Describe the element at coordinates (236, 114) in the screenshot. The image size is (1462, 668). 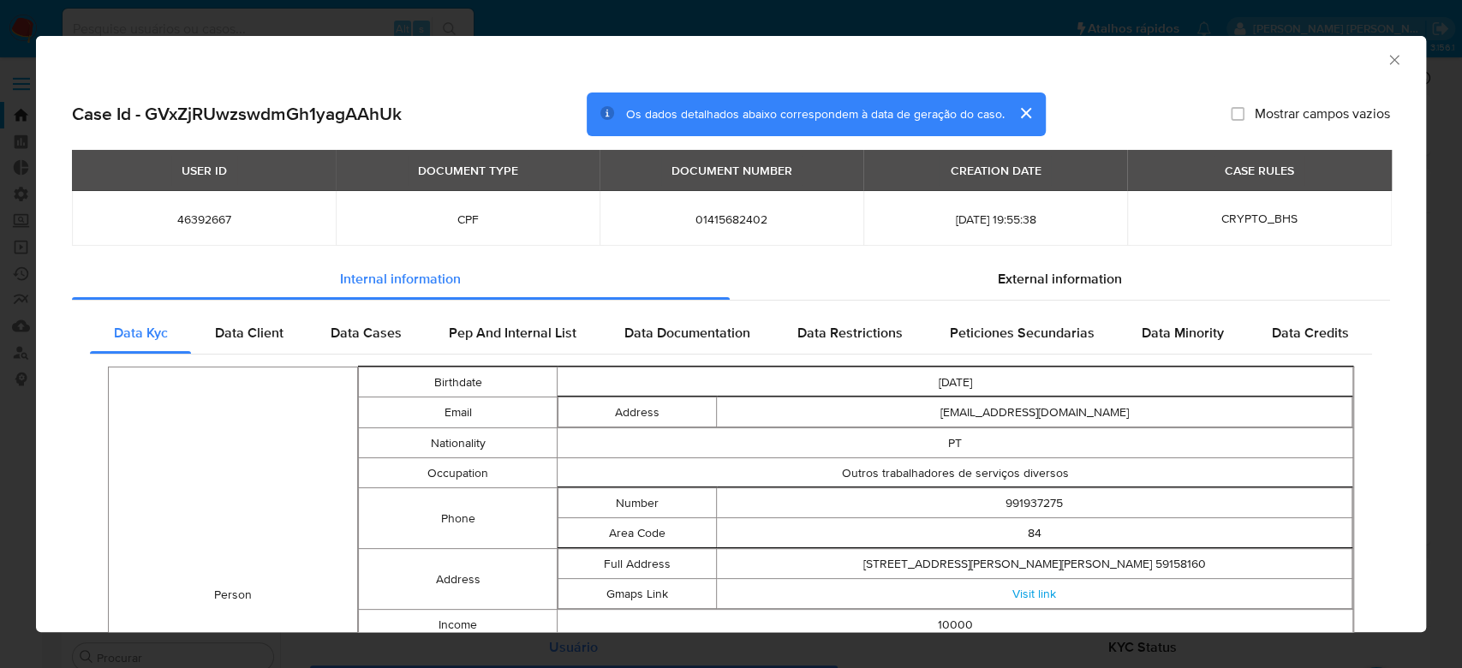
I see `h2: Case Id - GVxZjRUwzswdmGh1yagAAhUk` at that location.